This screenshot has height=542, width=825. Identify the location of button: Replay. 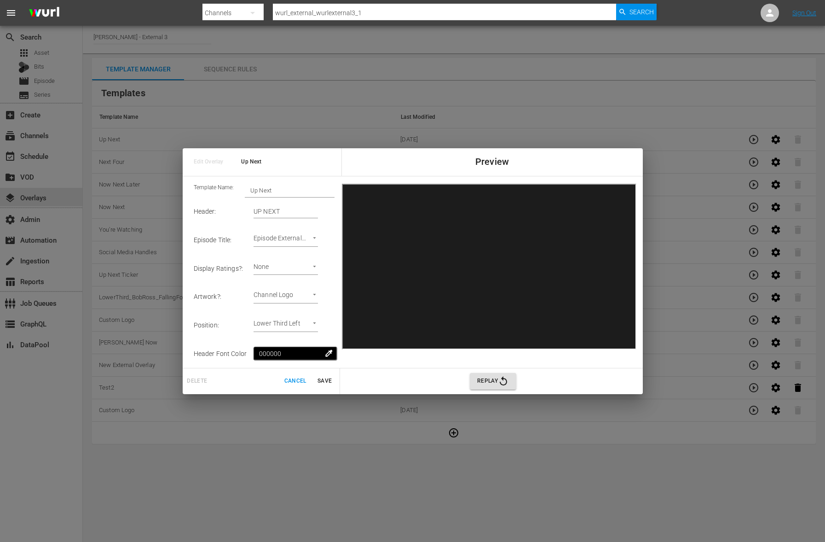
(493, 381).